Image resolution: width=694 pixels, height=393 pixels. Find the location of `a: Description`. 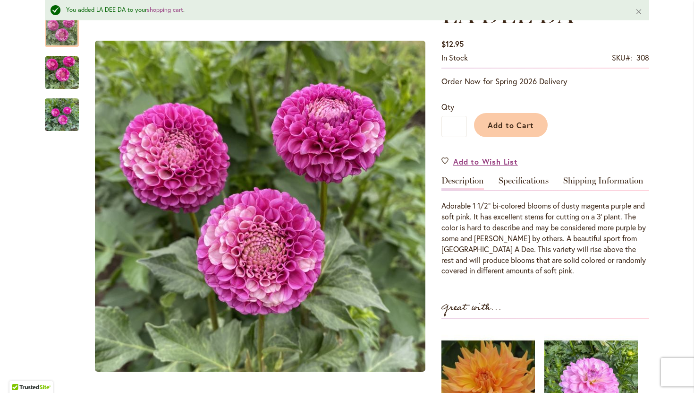

a: Description is located at coordinates (463, 183).